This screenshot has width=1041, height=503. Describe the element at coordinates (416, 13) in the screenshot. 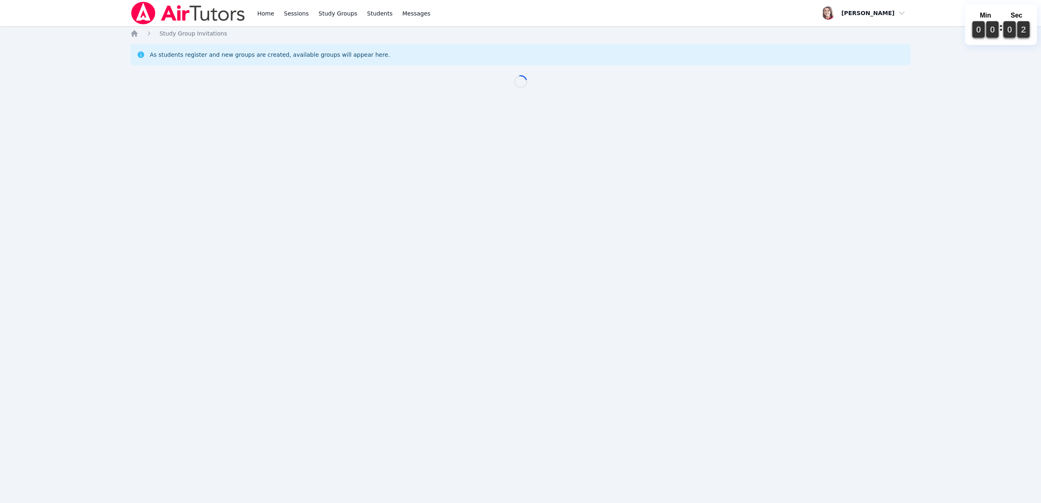

I see `span: Messages` at that location.